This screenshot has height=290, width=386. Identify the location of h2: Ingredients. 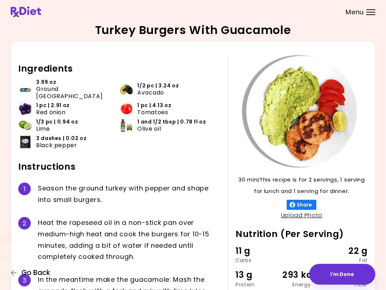
(119, 69).